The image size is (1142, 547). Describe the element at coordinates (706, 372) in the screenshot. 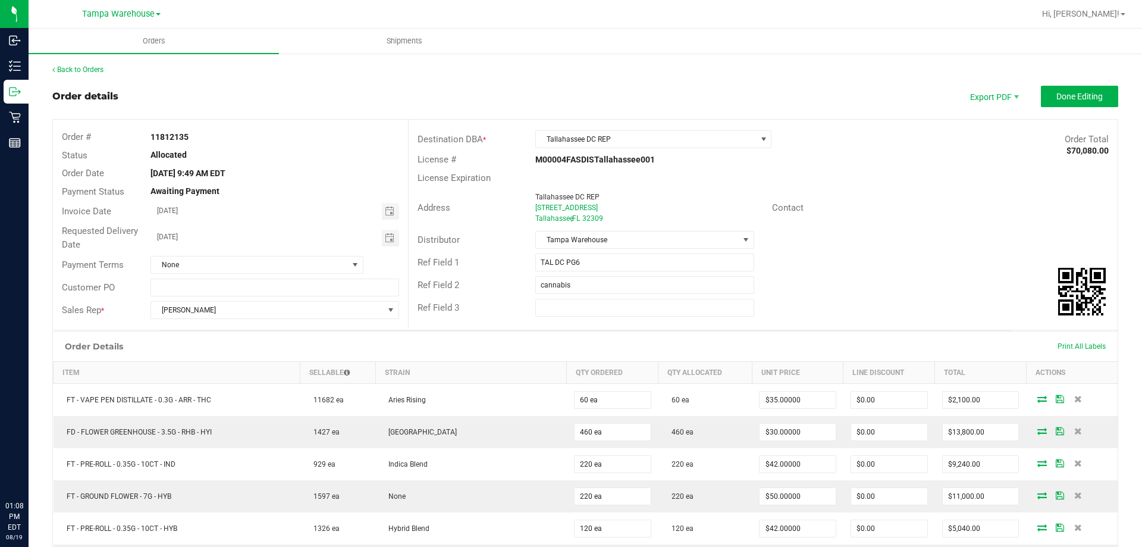

I see `th: Qty Allocated` at that location.